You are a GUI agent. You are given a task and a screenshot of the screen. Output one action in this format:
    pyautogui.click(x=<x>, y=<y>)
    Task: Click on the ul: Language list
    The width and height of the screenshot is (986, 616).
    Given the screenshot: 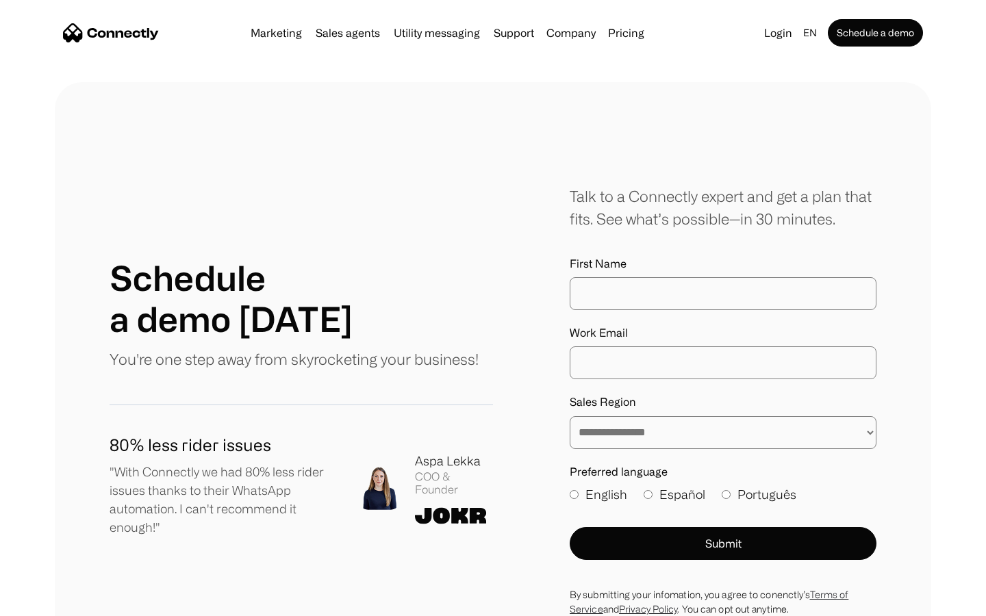 What is the action you would take?
    pyautogui.click(x=55, y=602)
    